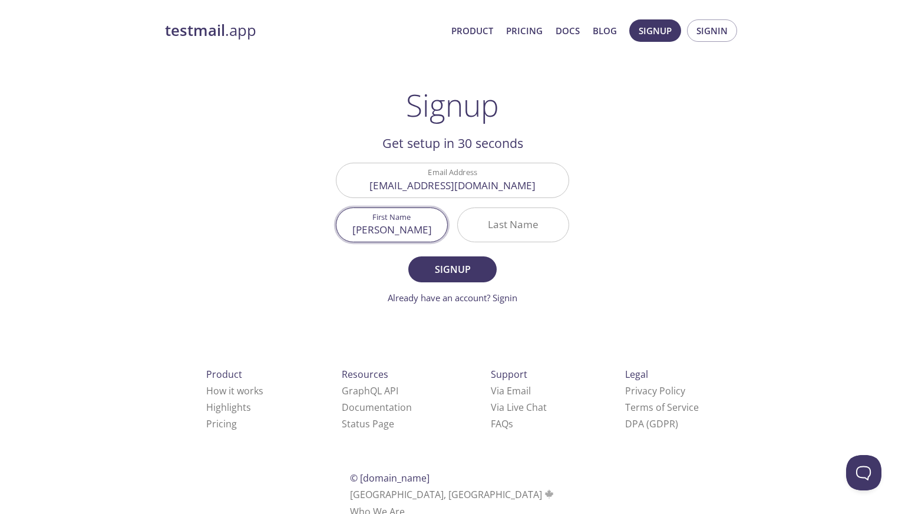 The height and width of the screenshot is (514, 905). I want to click on span: Legal, so click(636, 374).